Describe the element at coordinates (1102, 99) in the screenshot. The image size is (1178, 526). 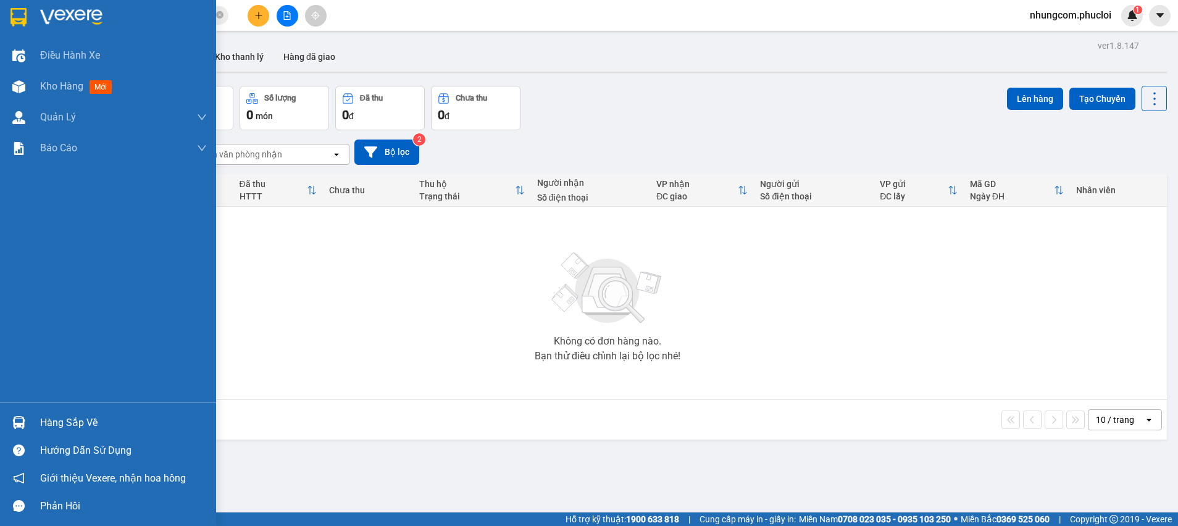
I see `button: Tạo Chuyến` at that location.